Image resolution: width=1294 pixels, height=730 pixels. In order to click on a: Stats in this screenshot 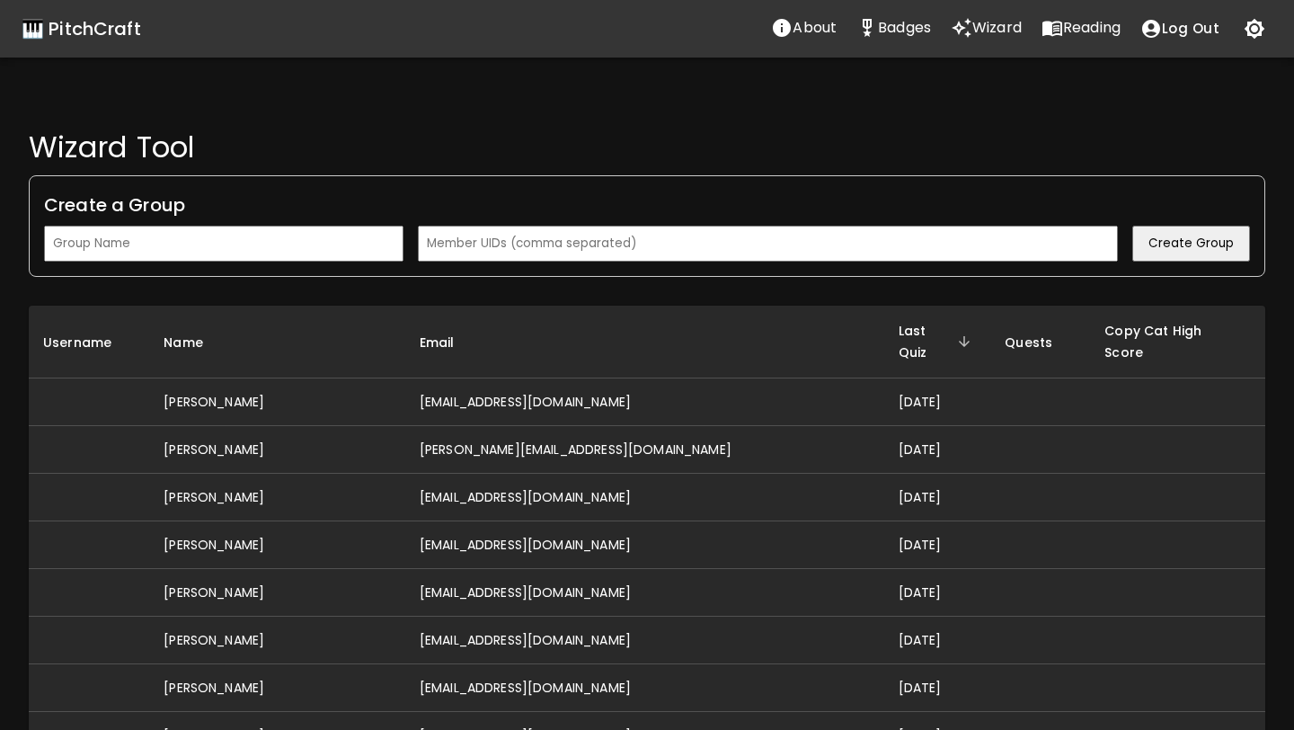, I will do `click(893, 29)`.